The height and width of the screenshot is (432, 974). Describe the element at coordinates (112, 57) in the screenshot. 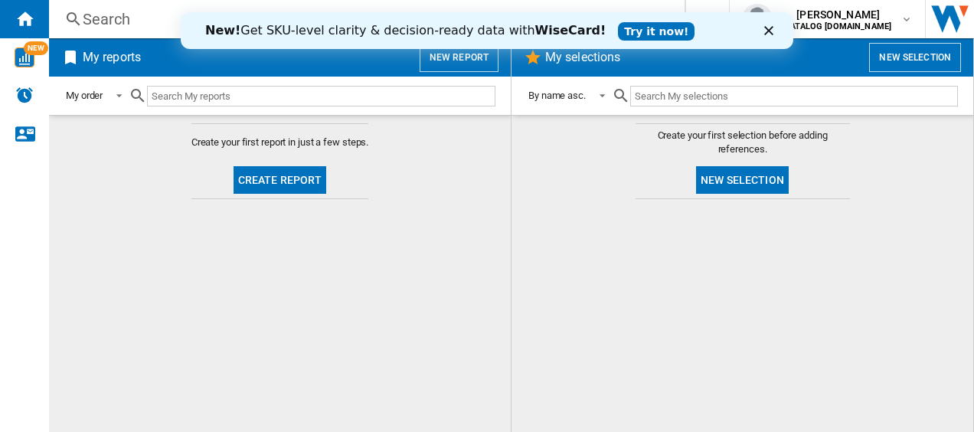

I see `h2: My reports` at that location.